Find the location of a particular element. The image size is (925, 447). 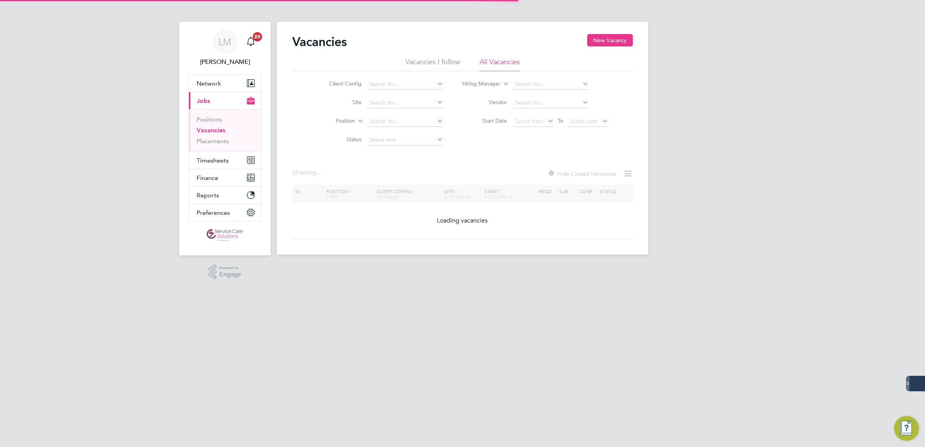

button: Preferences is located at coordinates (225, 213).